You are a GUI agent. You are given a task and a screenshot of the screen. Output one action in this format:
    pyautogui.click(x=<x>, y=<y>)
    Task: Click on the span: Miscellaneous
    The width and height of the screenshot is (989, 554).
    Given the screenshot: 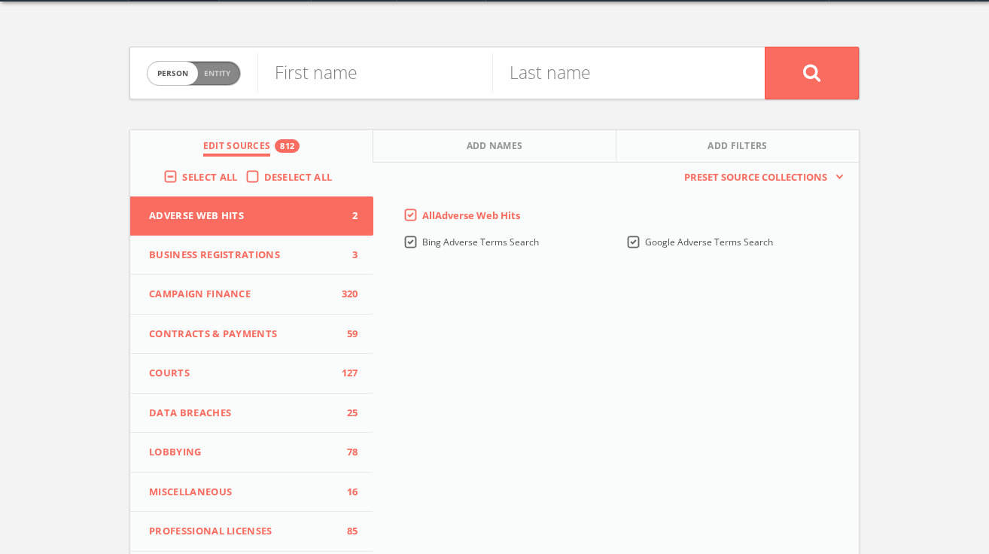 What is the action you would take?
    pyautogui.click(x=242, y=492)
    